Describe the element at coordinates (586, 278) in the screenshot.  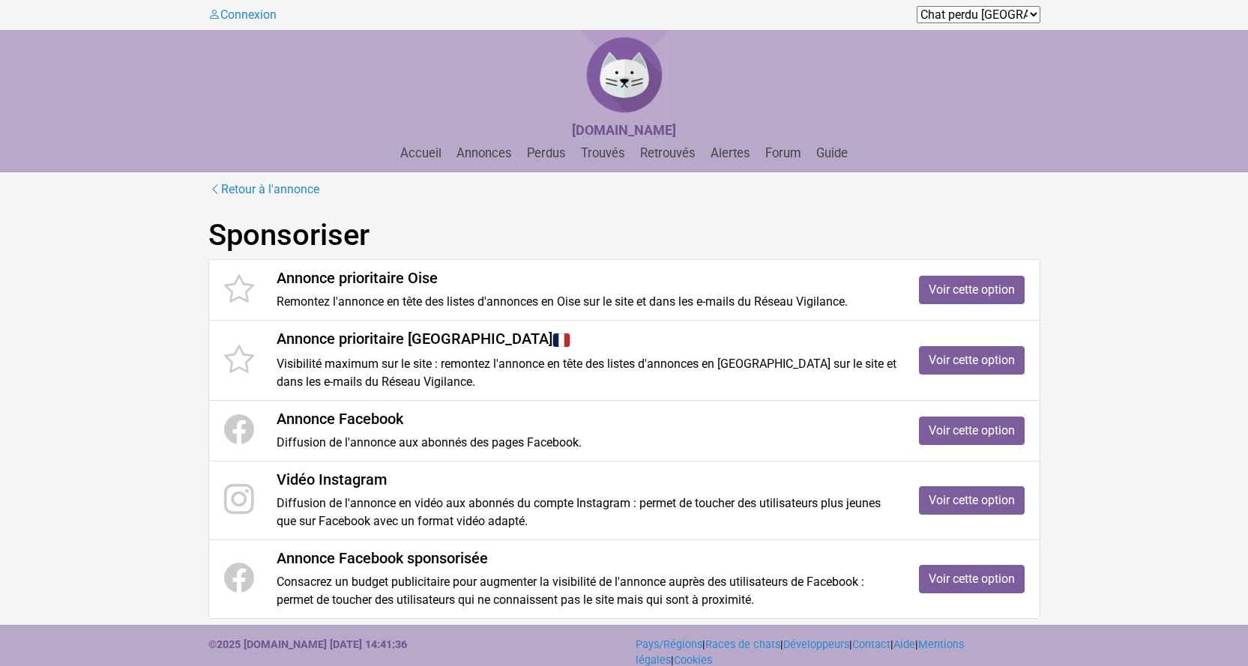
I see `h4: Annonce prioritaire Oise` at that location.